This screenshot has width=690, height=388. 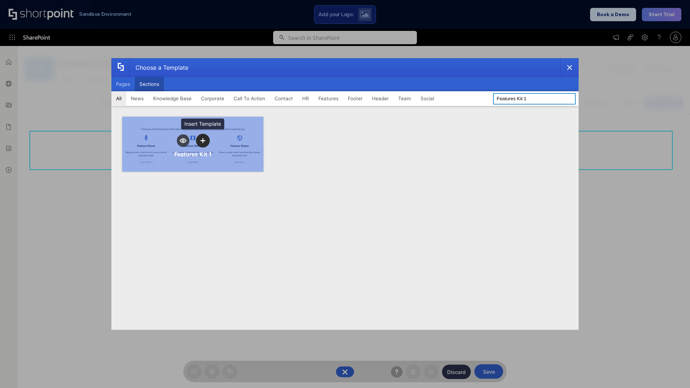 I want to click on input: Search, so click(x=534, y=99).